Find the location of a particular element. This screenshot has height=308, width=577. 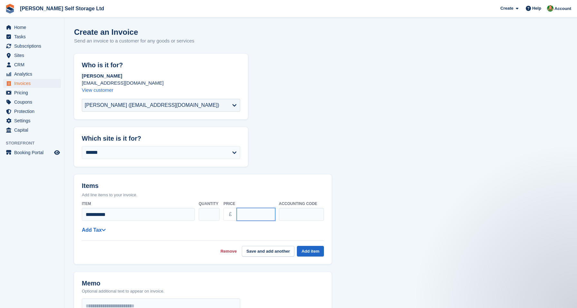

span: Home is located at coordinates (34, 27).